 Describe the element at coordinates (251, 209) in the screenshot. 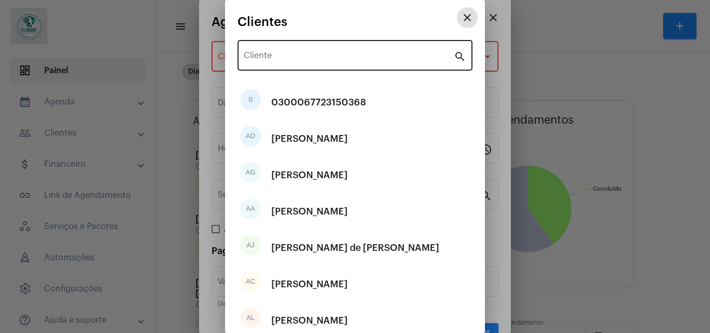

I see `div: AA` at that location.